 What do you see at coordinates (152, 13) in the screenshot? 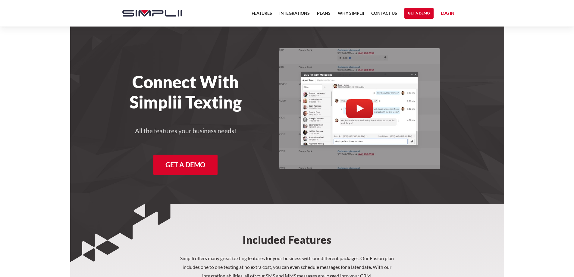
I see `img: Simplii` at bounding box center [152, 13].